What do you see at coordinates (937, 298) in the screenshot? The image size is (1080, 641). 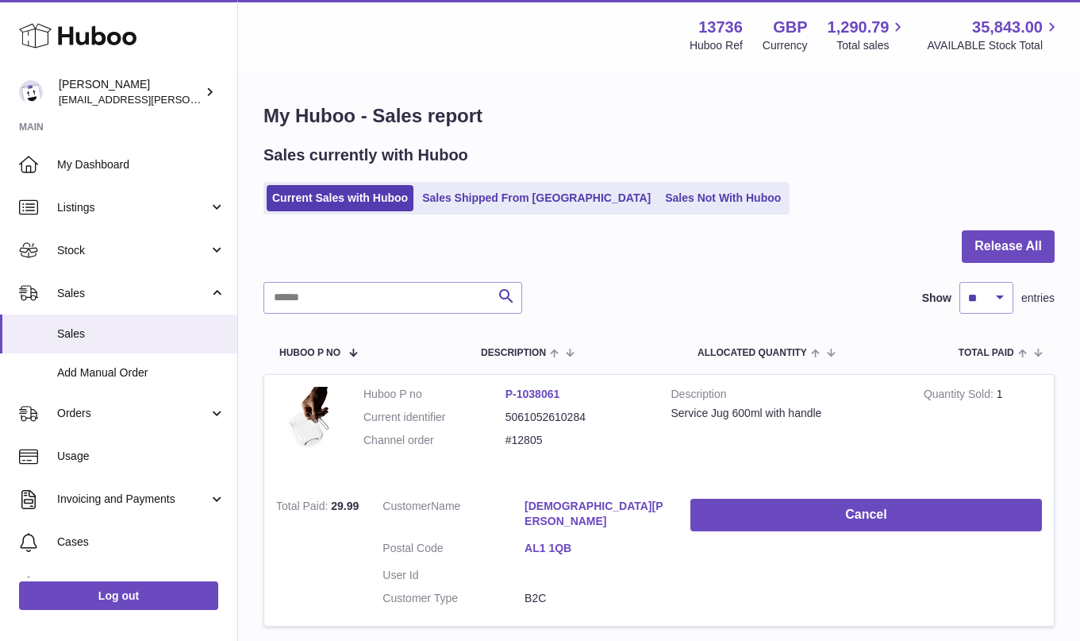 I see `label: Show` at bounding box center [937, 298].